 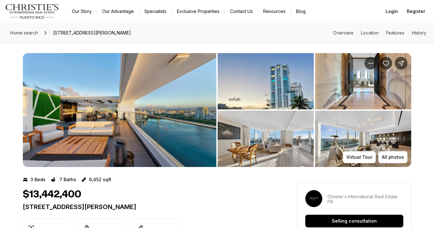 What do you see at coordinates (395, 33) in the screenshot?
I see `a: Skip to: Features` at bounding box center [395, 33].